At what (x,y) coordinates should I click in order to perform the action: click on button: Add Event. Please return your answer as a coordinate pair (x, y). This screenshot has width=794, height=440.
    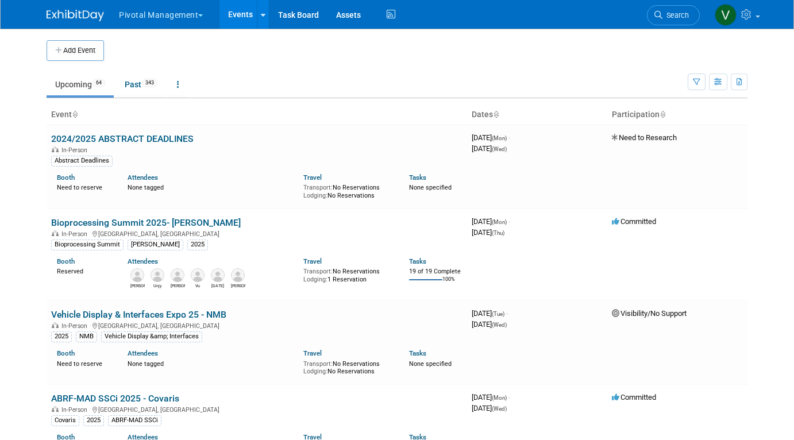
    Looking at the image, I should click on (75, 51).